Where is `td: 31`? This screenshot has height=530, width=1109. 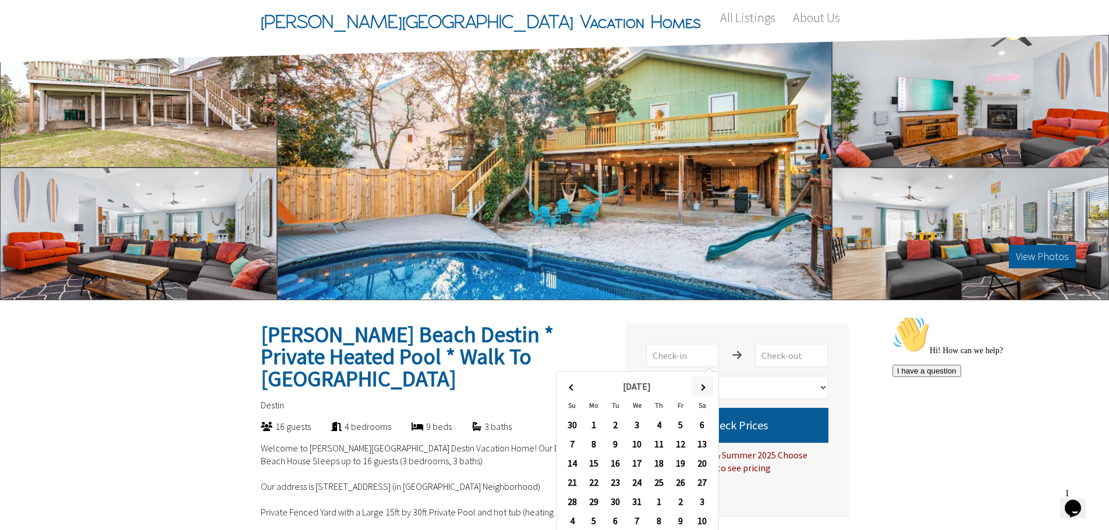 td: 31 is located at coordinates (637, 501).